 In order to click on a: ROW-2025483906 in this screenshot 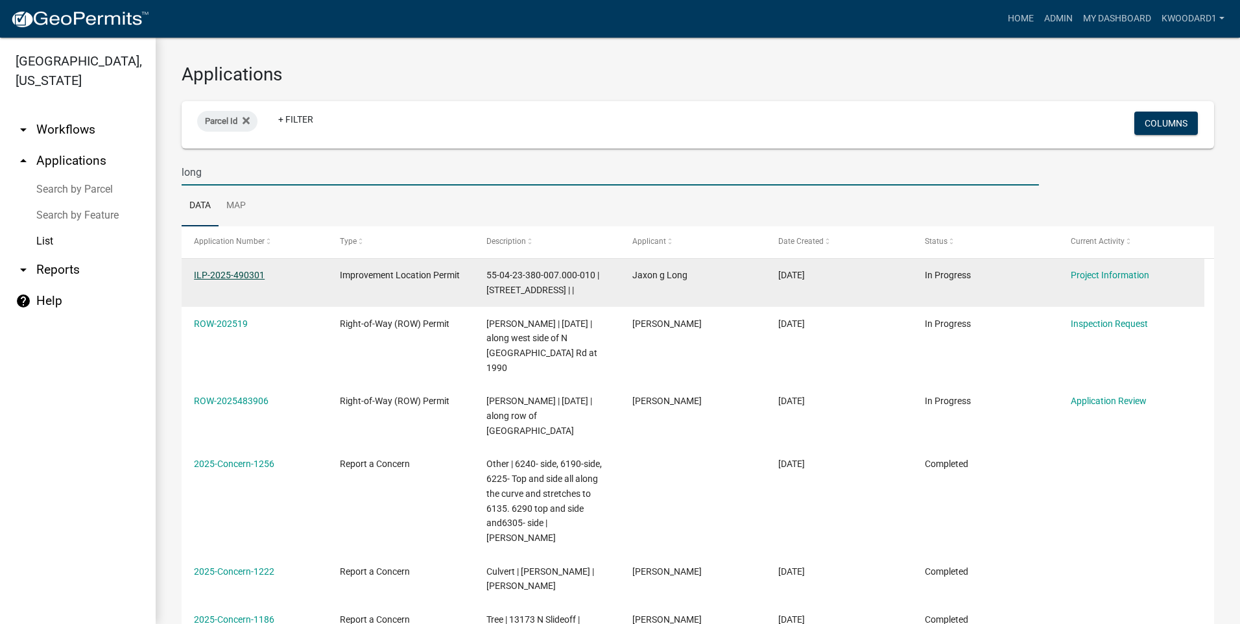, I will do `click(231, 401)`.